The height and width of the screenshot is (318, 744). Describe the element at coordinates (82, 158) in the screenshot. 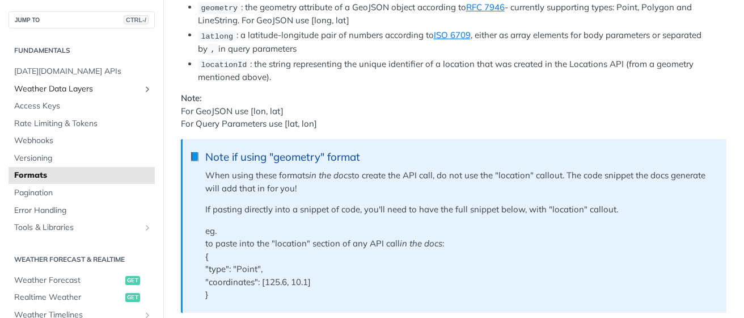

I see `a: Versioning` at that location.